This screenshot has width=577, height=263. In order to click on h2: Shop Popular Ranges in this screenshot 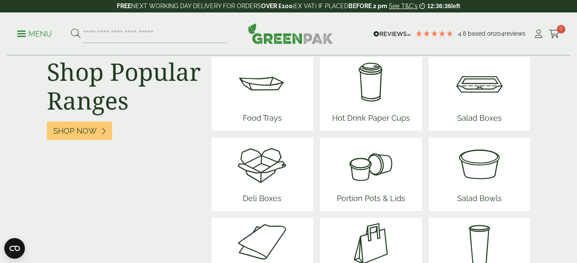, I will do `click(124, 86)`.